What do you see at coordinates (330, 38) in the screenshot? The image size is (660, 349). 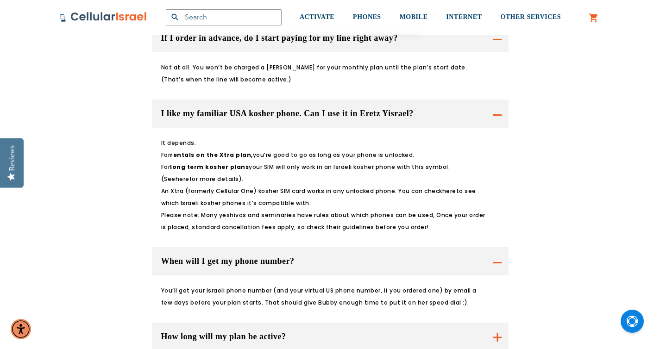 I see `button: If I order in advance, do I start paying for my line right away?` at bounding box center [330, 38].